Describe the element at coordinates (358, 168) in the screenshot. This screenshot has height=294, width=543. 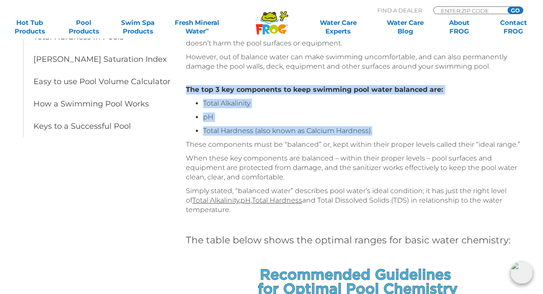
I see `p: When these key components are balanced – within their proper levels – pool surfaces and equipment...` at that location.